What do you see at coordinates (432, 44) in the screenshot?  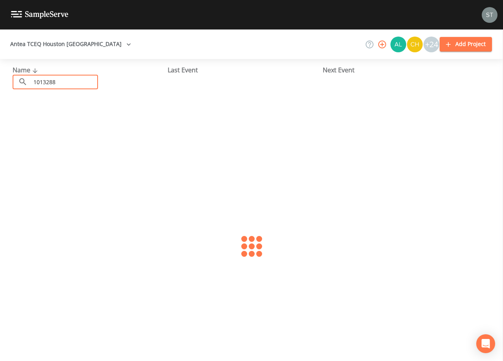 I see `div: +24` at bounding box center [432, 44].